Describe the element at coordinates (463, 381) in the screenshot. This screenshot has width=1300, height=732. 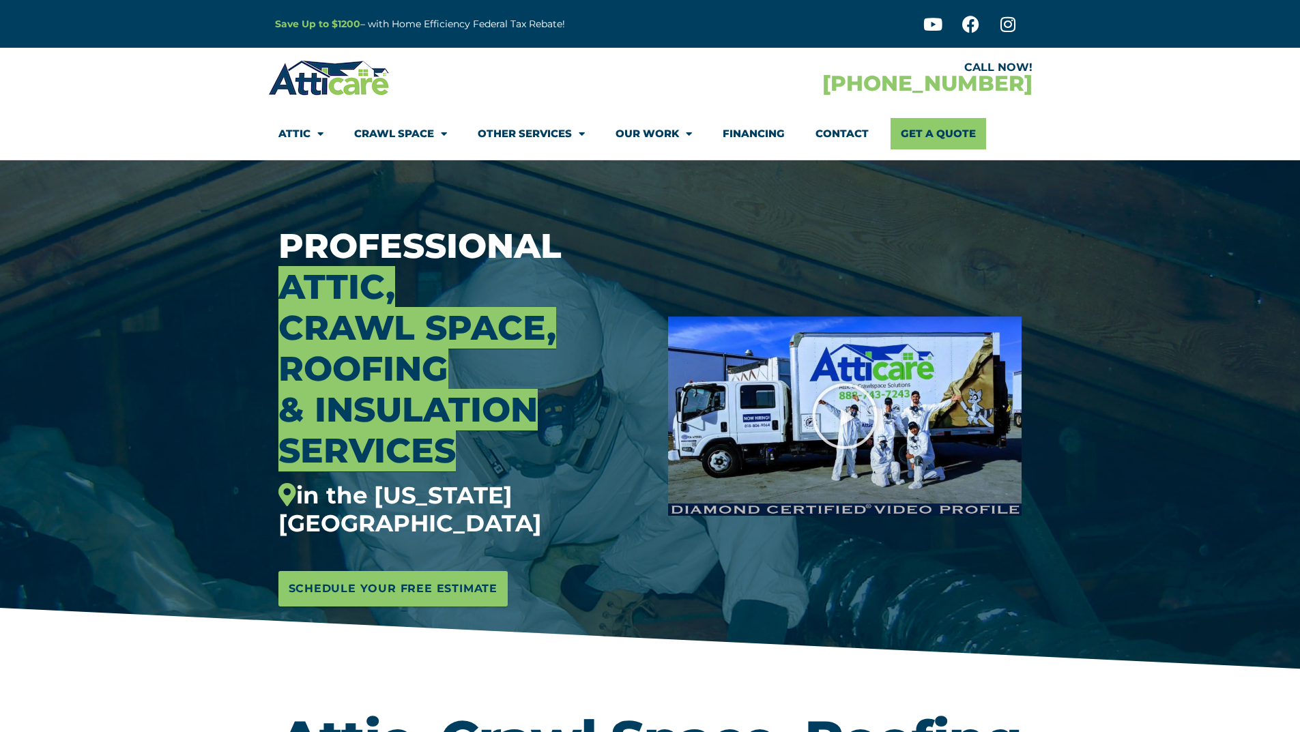
I see `h3: Professional` at that location.